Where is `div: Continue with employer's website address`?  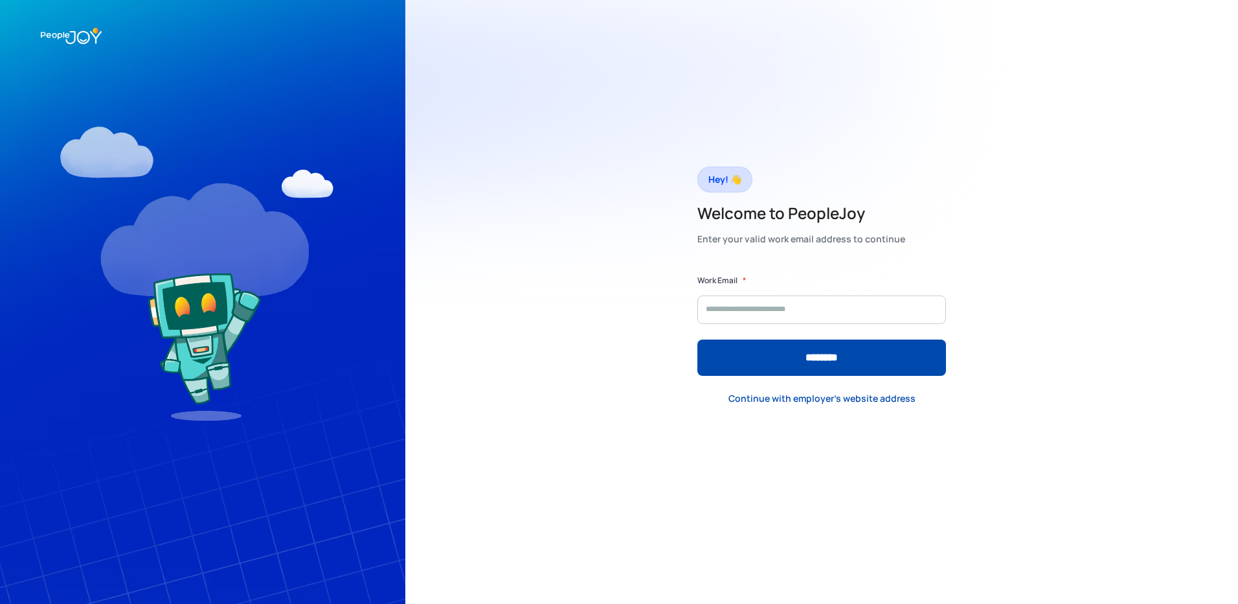
div: Continue with employer's website address is located at coordinates (822, 398).